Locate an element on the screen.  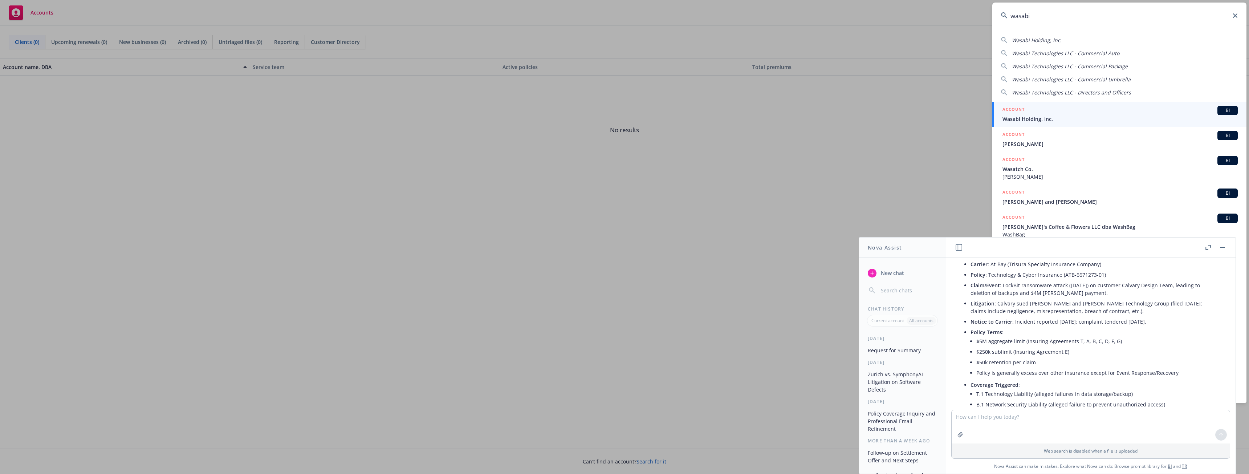
li: $50k retention per claim is located at coordinates (1097, 362).